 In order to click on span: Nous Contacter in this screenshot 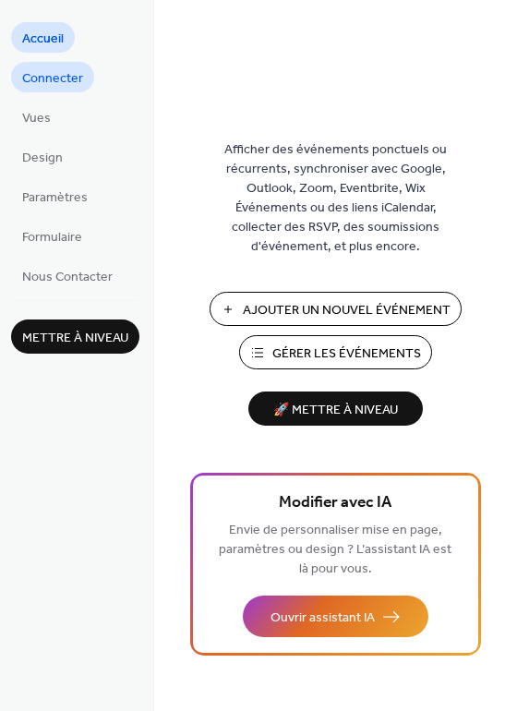, I will do `click(67, 277)`.